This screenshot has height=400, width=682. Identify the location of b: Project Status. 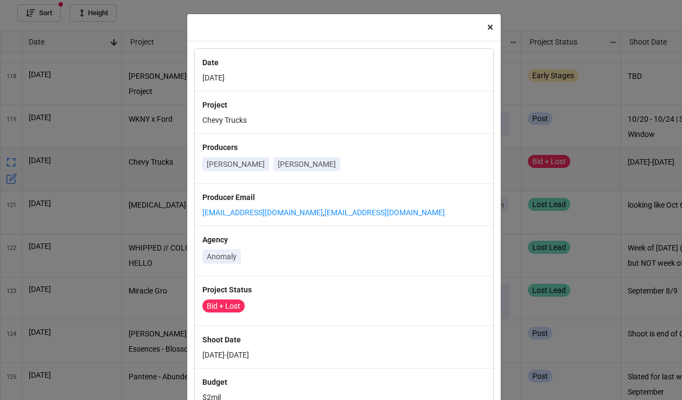
(227, 289).